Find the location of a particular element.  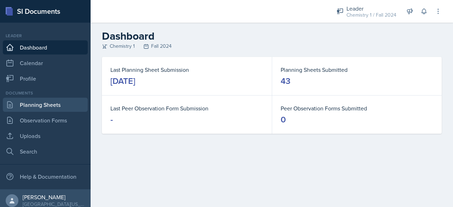

a: Calendar is located at coordinates (45, 63).